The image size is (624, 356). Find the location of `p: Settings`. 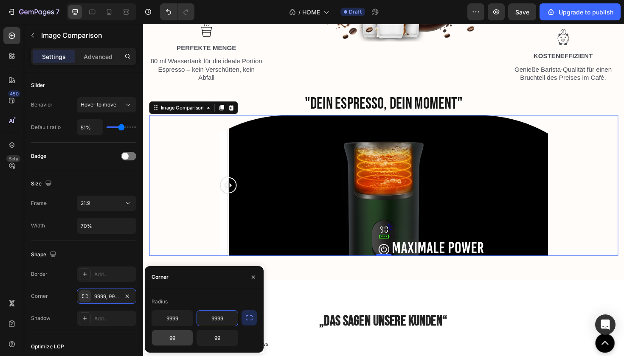

p: Settings is located at coordinates (54, 56).